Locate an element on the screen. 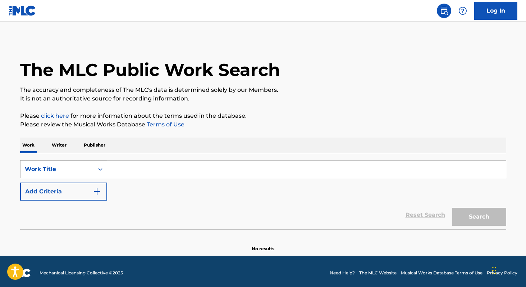  img: help is located at coordinates (463, 11).